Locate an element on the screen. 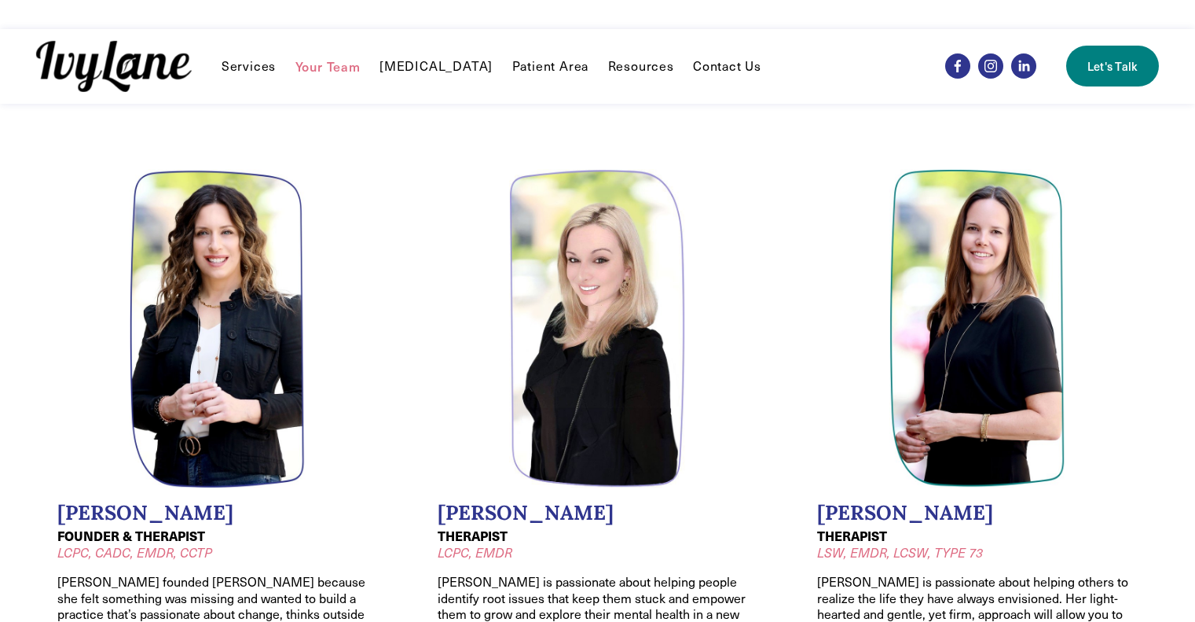 This screenshot has width=1195, height=622. a: Facebook is located at coordinates (958, 66).